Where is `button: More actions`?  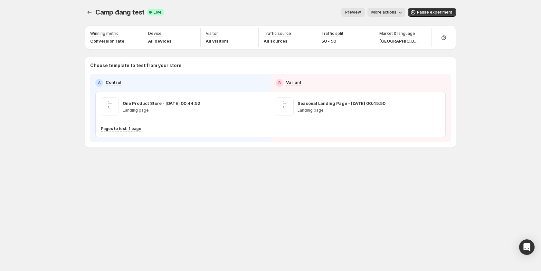
button: More actions is located at coordinates (387, 12).